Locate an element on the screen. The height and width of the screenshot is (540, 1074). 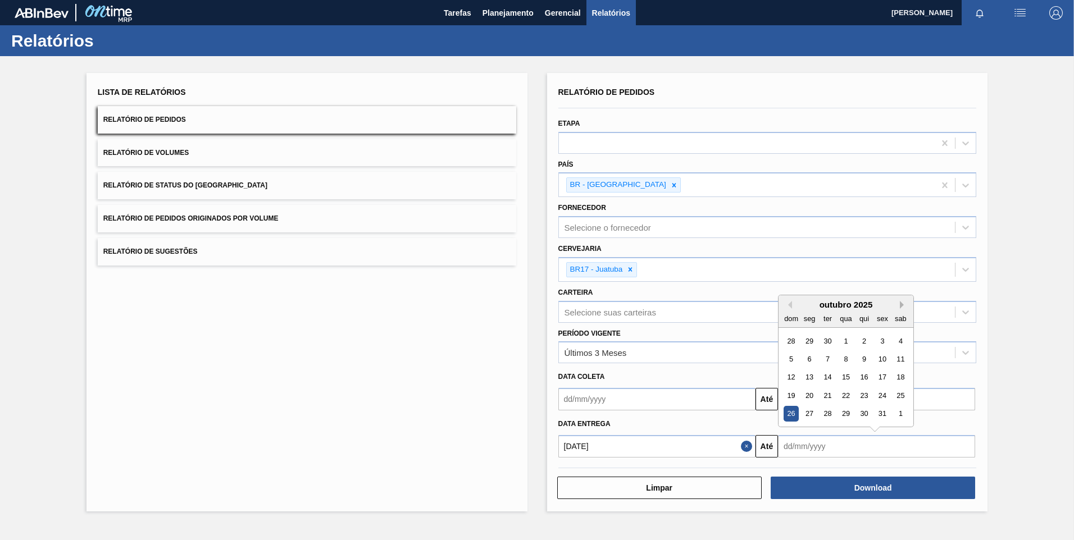
div: Choose domingo, 28 de setembro de 2025 is located at coordinates (791, 340).